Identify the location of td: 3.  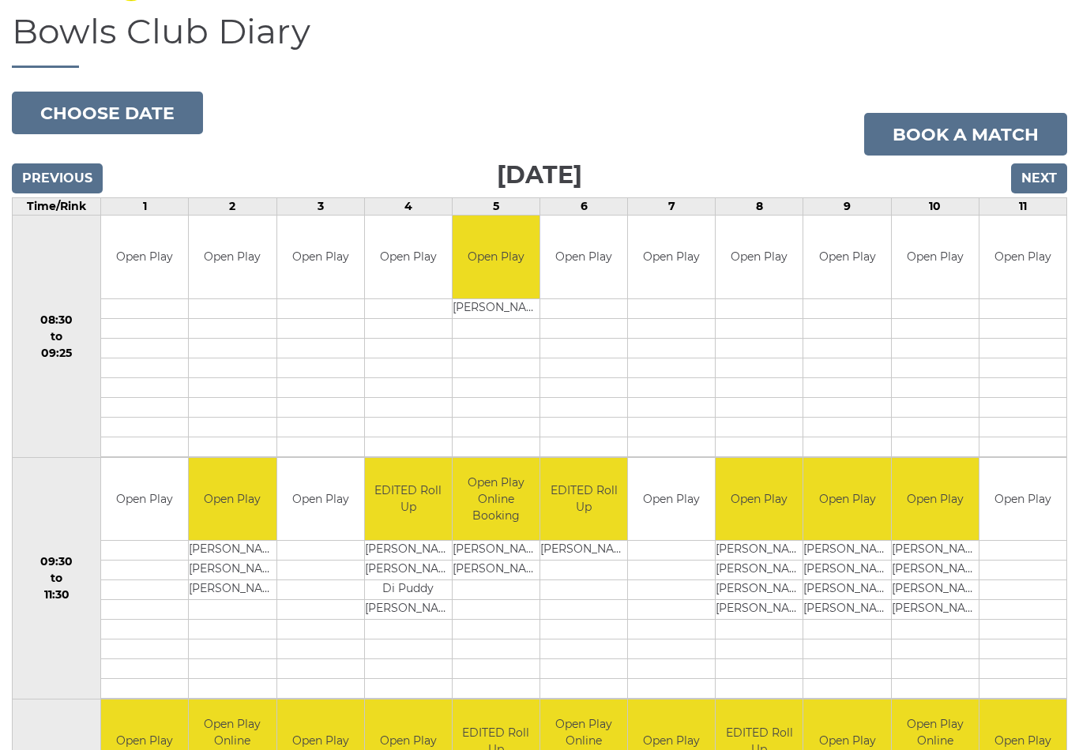
(320, 207).